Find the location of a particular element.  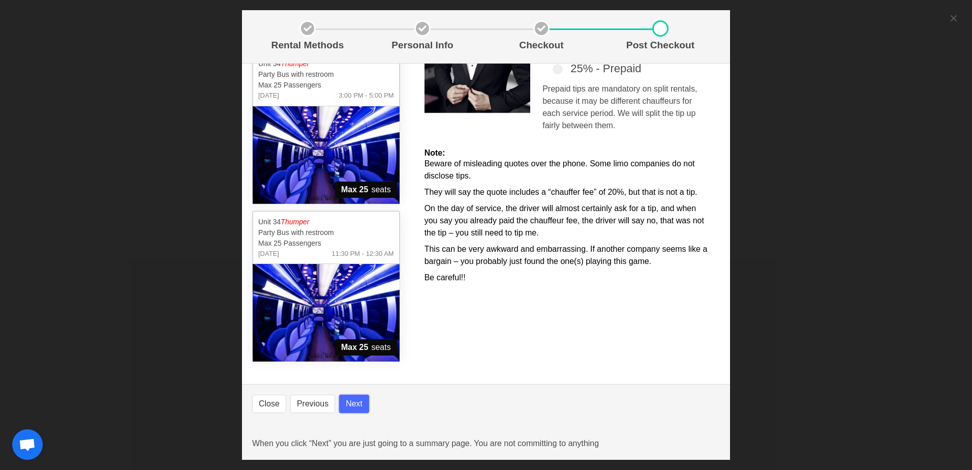

p: On the day of service, the driver will almost certainly ask for a tip, and when you say you alrea... is located at coordinates (566, 221).